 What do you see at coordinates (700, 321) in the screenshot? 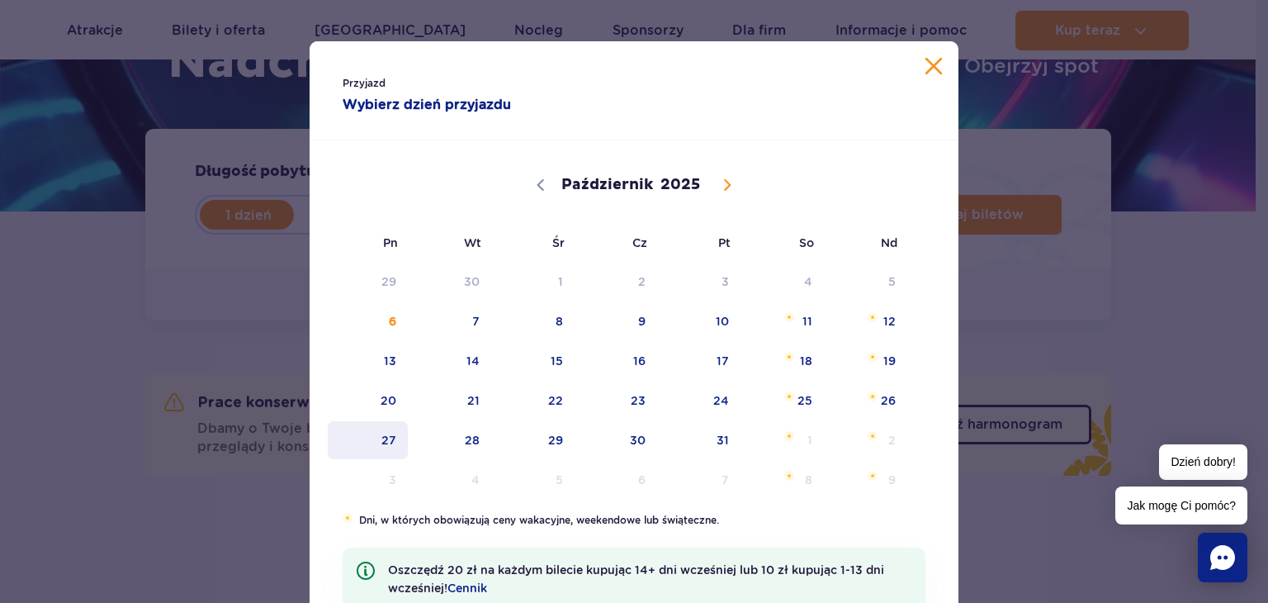
I see `span: Październik 10, 2025` at bounding box center [700, 321].